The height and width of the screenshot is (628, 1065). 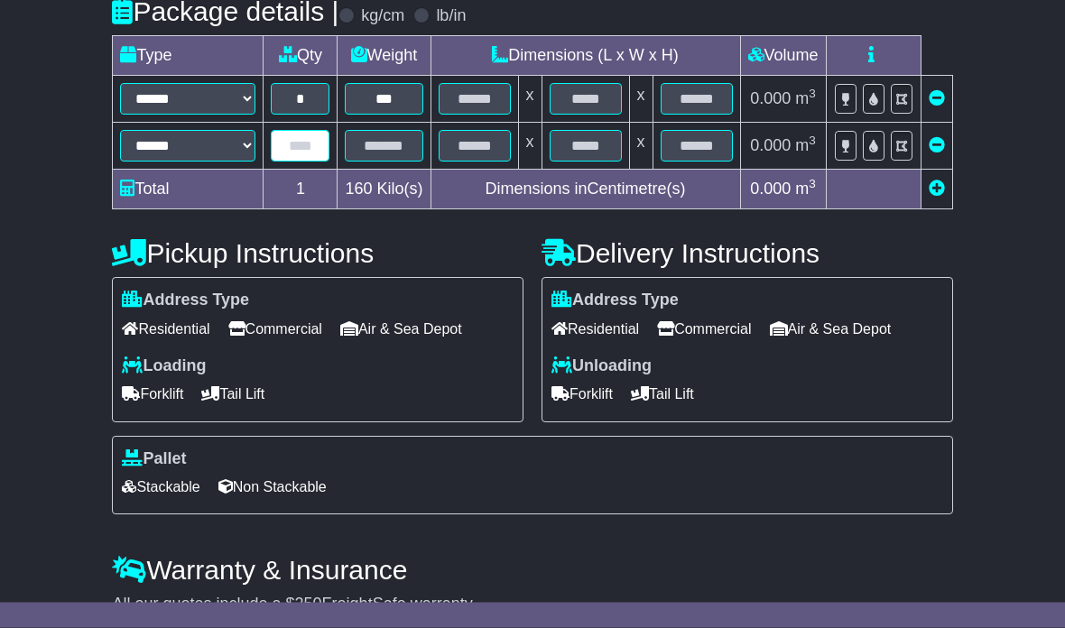 What do you see at coordinates (309, 605) in the screenshot?
I see `span: 250` at bounding box center [309, 605].